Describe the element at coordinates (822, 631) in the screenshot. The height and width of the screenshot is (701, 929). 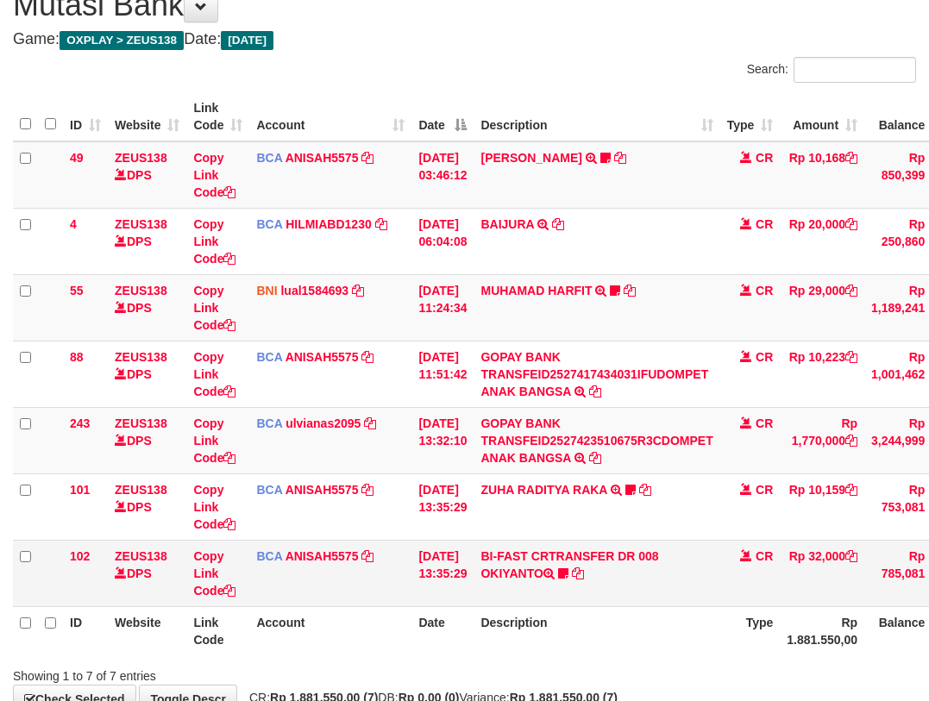
I see `th: Rp 1.881.550,00` at that location.